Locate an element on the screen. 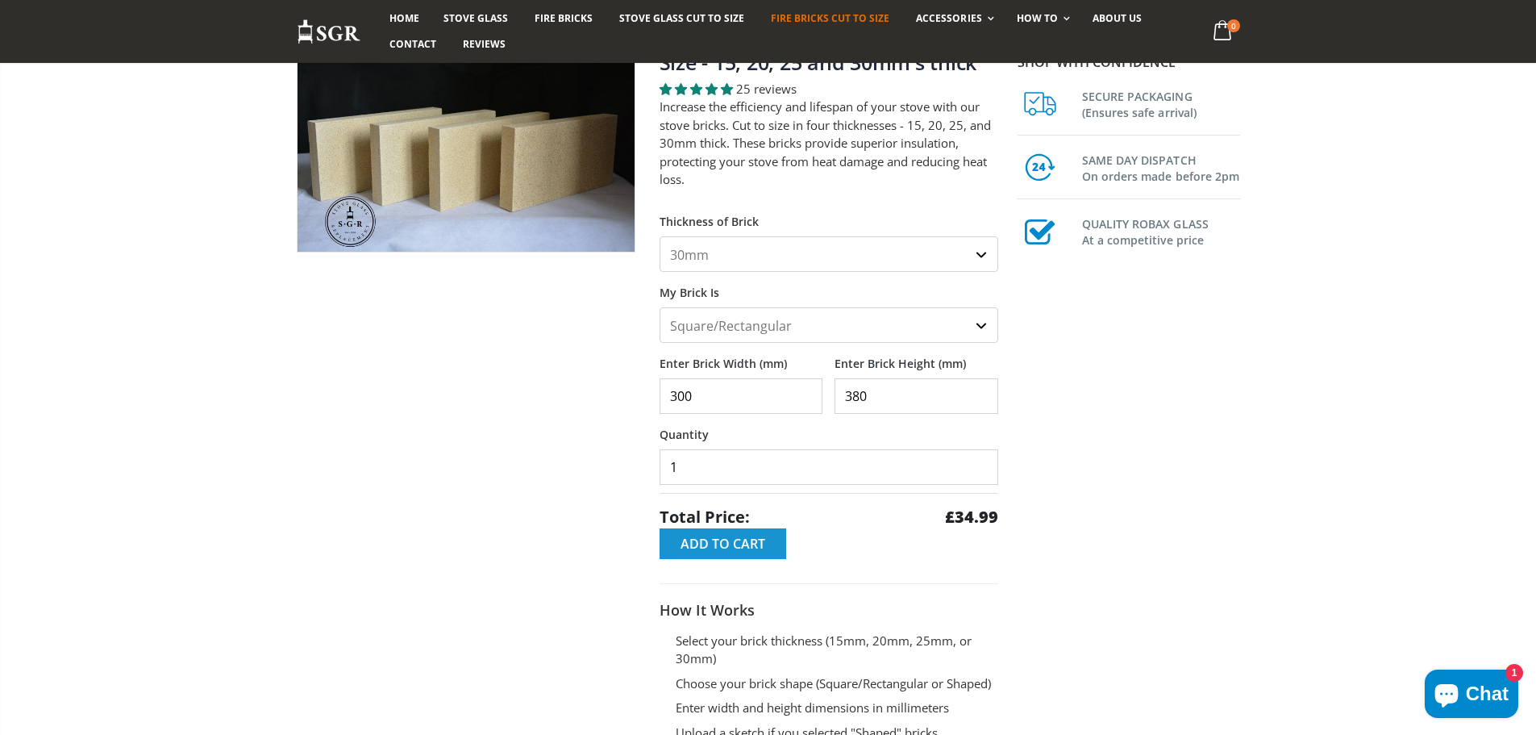 The image size is (1536, 735). a: Stove Glass Cut To Size is located at coordinates (681, 19).